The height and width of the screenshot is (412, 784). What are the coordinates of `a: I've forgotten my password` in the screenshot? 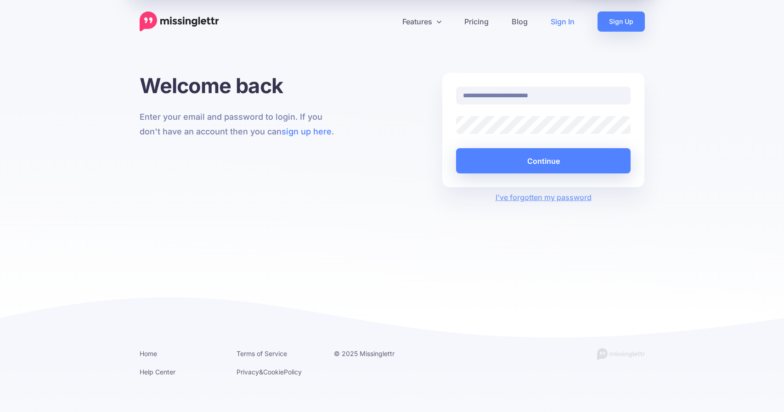 It's located at (543, 197).